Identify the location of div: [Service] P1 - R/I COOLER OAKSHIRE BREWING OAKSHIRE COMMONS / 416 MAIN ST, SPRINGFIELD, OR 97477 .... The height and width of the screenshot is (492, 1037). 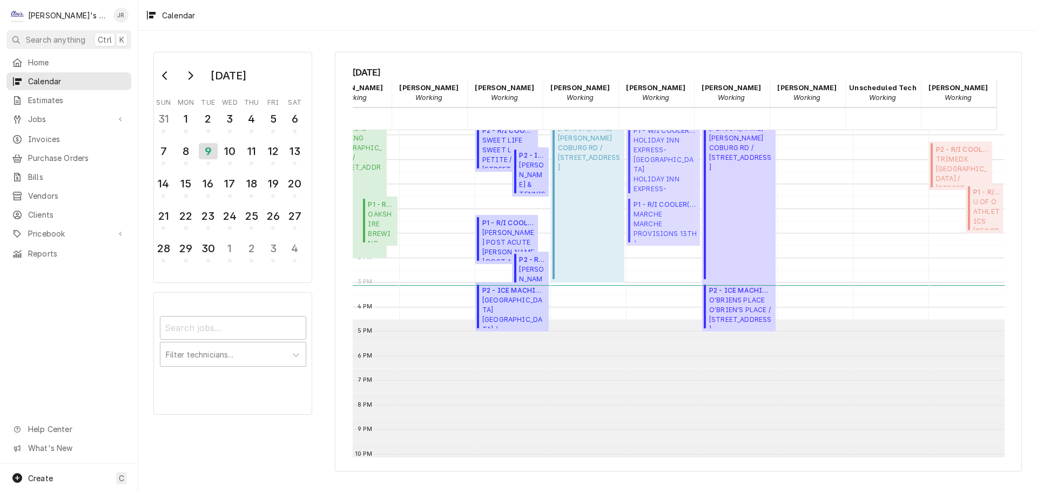
(379, 221).